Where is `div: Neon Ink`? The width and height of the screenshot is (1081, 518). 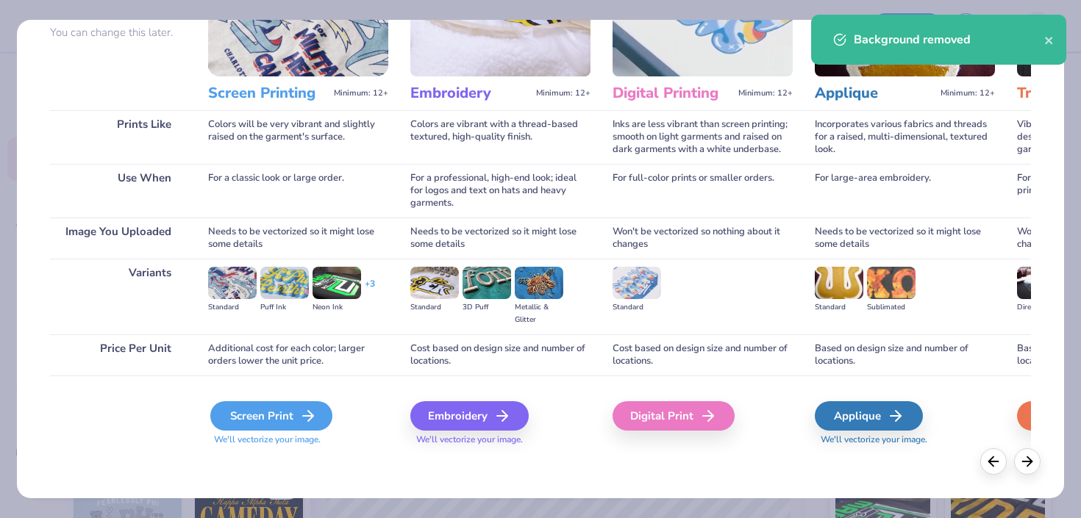 div: Neon Ink is located at coordinates (337, 307).